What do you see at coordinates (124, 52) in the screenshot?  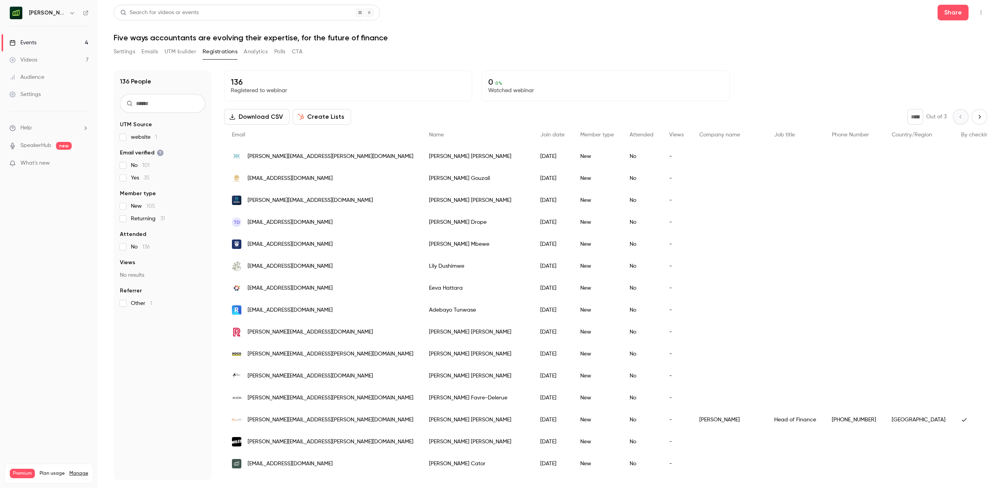 I see `button: Settings` at bounding box center [124, 52].